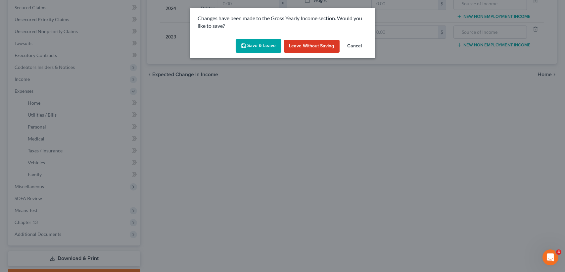 Image resolution: width=565 pixels, height=272 pixels. Describe the element at coordinates (558, 252) in the screenshot. I see `span: 4` at that location.